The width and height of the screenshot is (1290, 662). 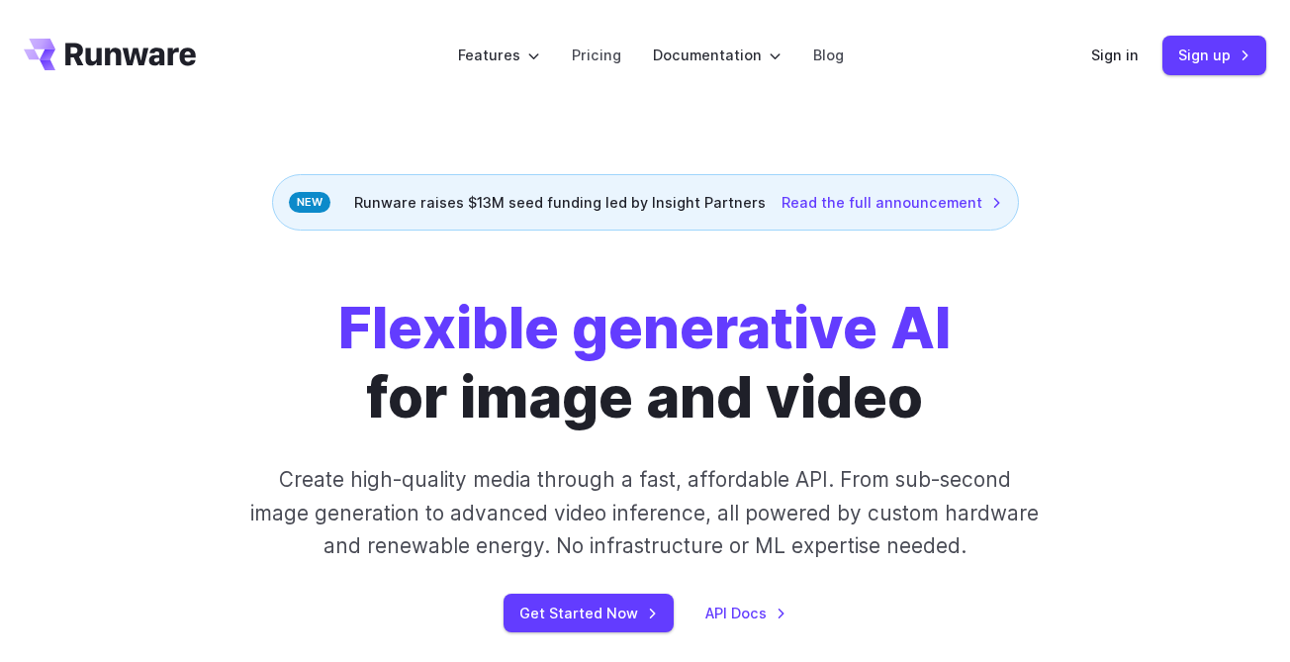 What do you see at coordinates (589, 612) in the screenshot?
I see `a: Get Started Now` at bounding box center [589, 612].